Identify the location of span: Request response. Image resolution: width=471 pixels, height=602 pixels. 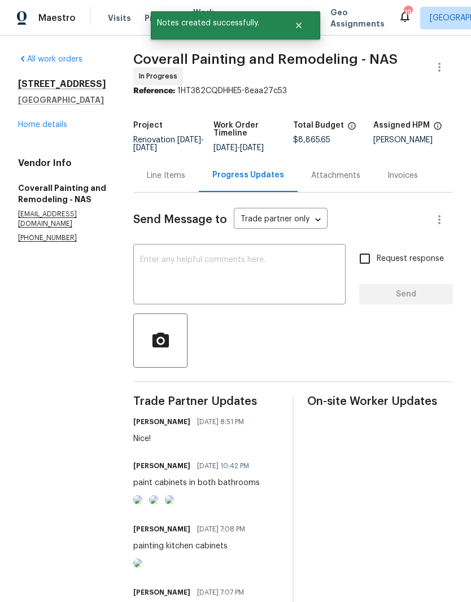
(410, 259).